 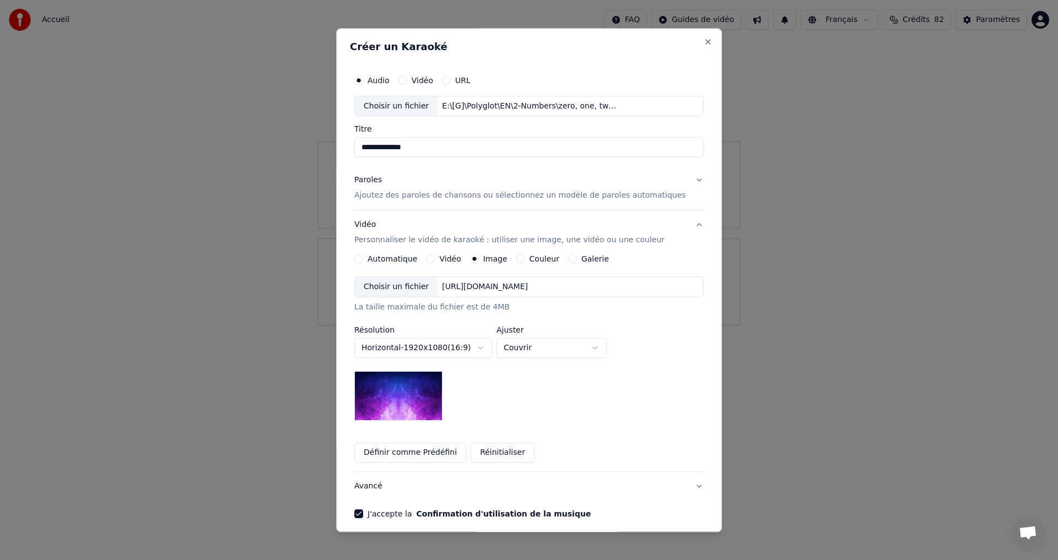 What do you see at coordinates (378, 80) in the screenshot?
I see `label: Audio` at bounding box center [378, 80].